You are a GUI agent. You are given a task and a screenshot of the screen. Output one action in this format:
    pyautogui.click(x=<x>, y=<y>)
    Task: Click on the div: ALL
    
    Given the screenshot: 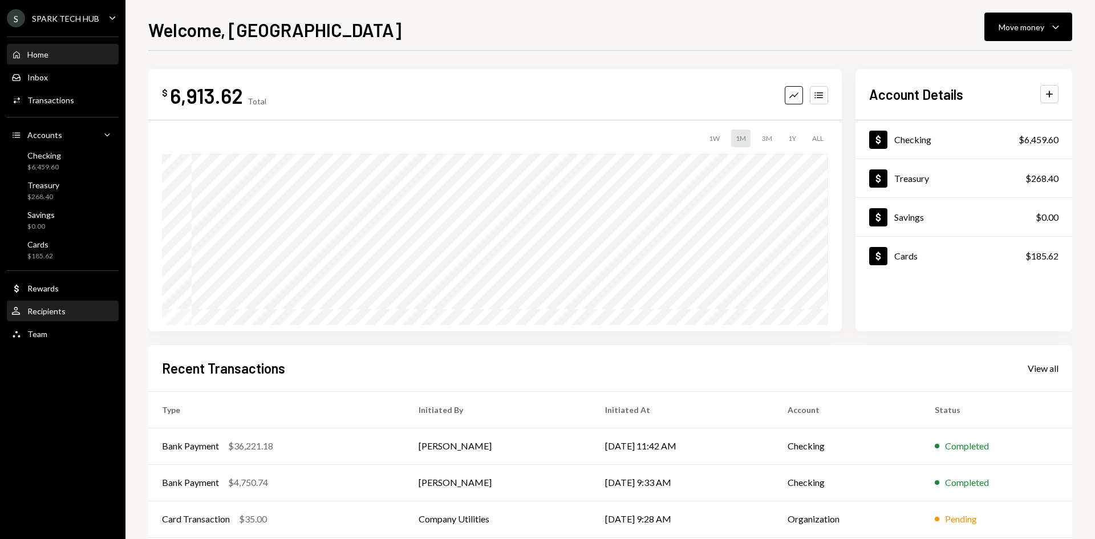 What is the action you would take?
    pyautogui.click(x=818, y=138)
    